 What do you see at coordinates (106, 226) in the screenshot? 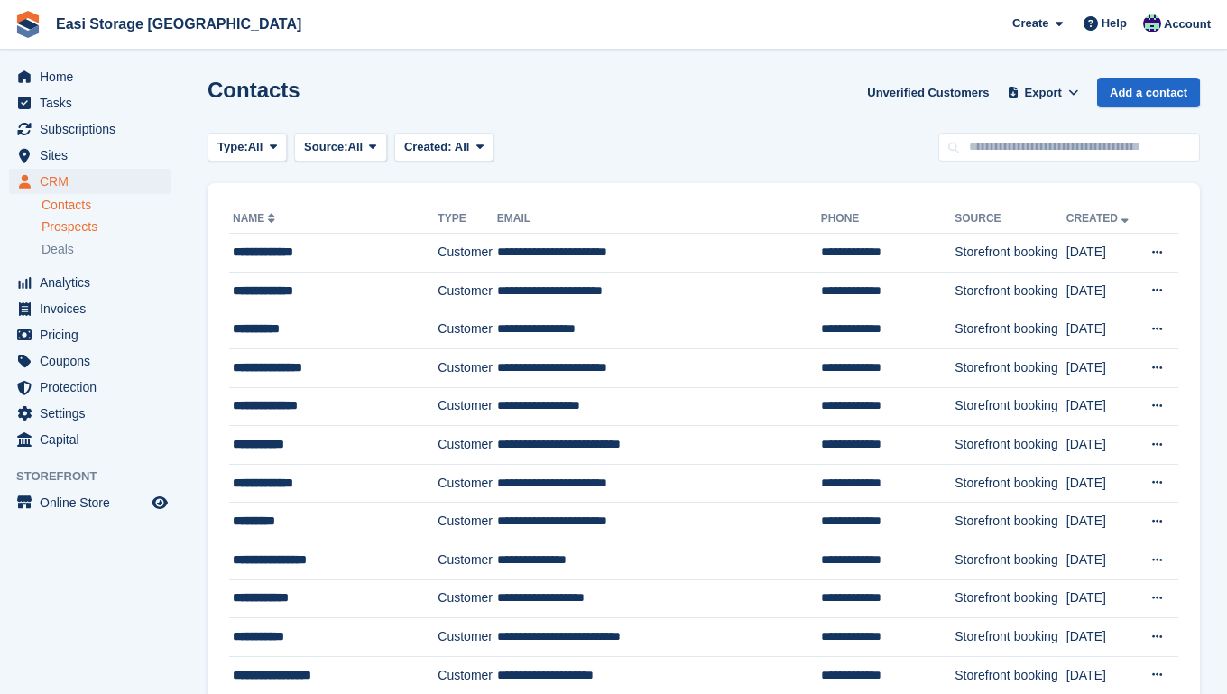
I see `a: Prospects` at bounding box center [106, 226].